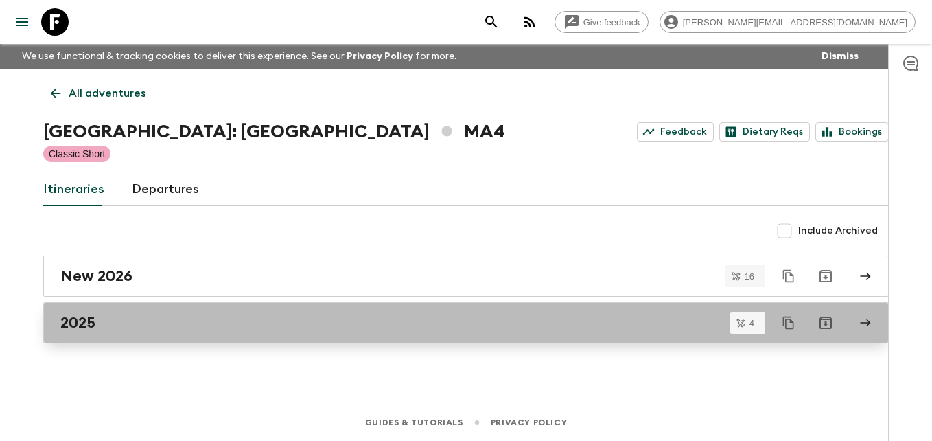 This screenshot has width=932, height=441. What do you see at coordinates (77, 154) in the screenshot?
I see `p: Classic Short` at bounding box center [77, 154].